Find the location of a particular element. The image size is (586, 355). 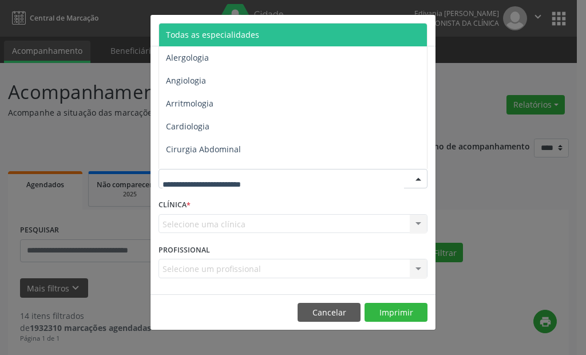

button: Imprimir is located at coordinates (396, 313).